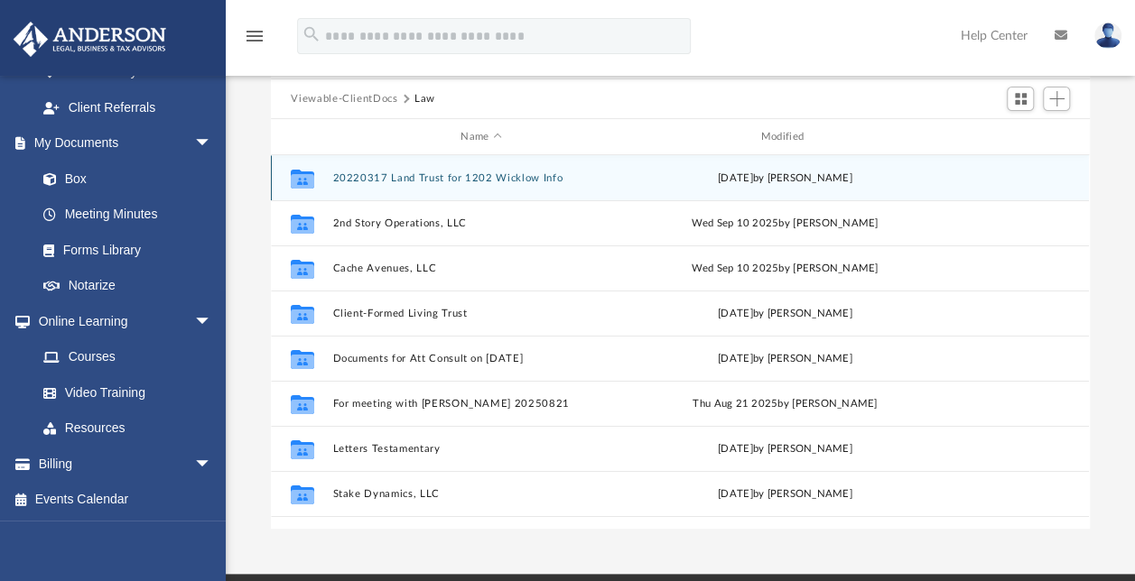 The height and width of the screenshot is (581, 1135). Describe the element at coordinates (126, 464) in the screenshot. I see `a: Billingarrow_drop_down` at that location.